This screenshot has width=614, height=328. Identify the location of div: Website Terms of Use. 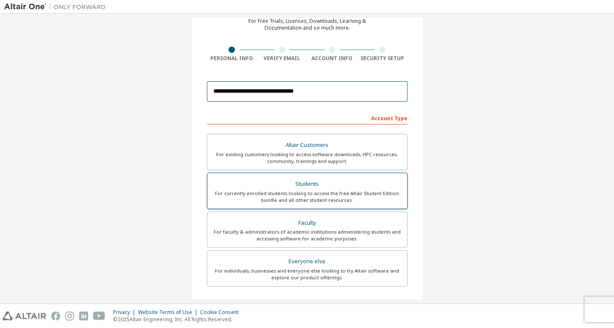
(169, 312).